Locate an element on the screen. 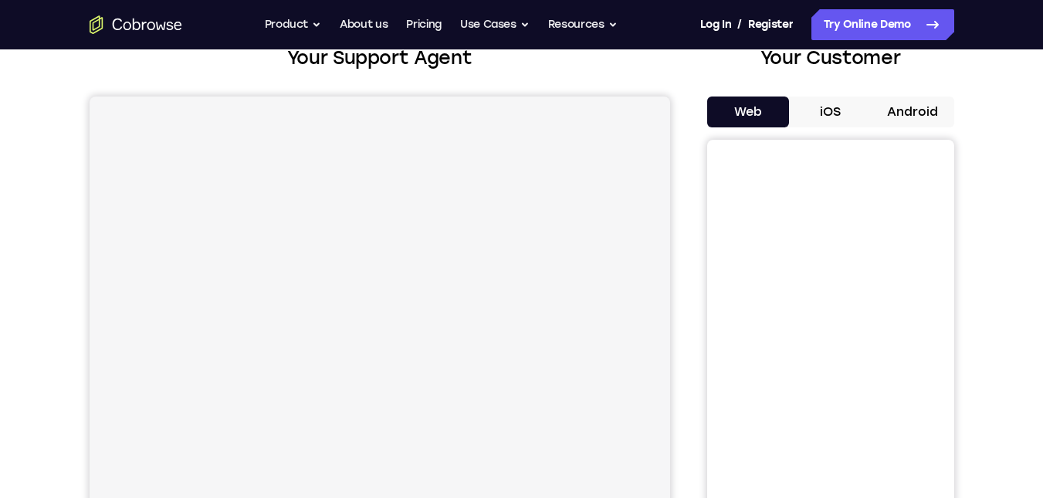 The width and height of the screenshot is (1043, 498). button: iOS is located at coordinates (830, 112).